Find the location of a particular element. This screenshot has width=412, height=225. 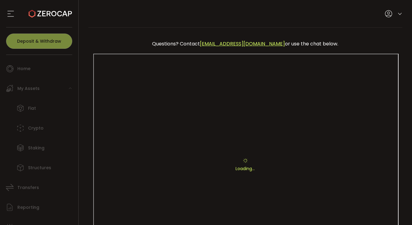

p: Loading... is located at coordinates (245, 168).